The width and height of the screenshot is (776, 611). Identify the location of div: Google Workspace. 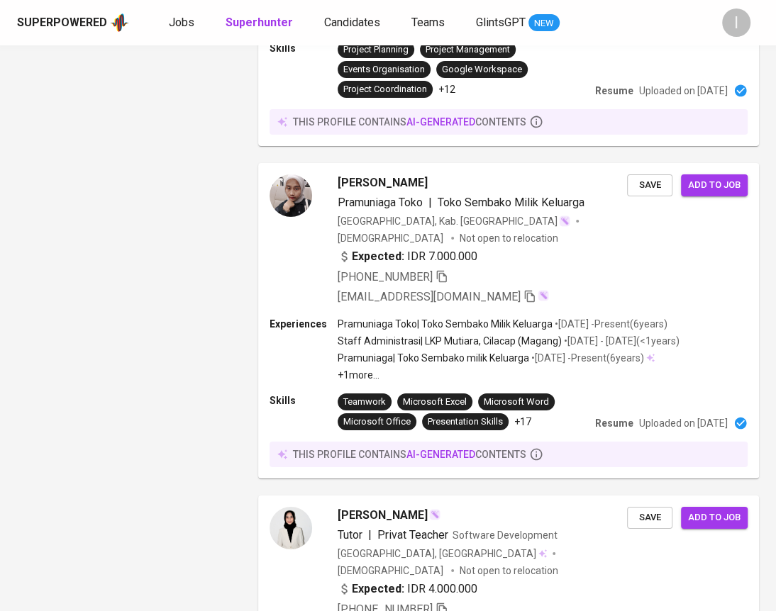
(482, 70).